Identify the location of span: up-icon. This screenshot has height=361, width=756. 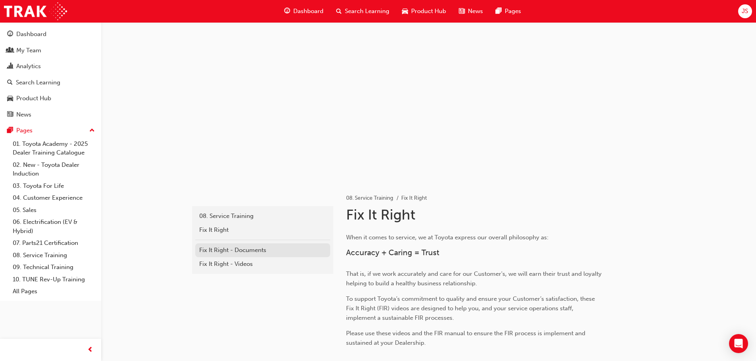
(92, 131).